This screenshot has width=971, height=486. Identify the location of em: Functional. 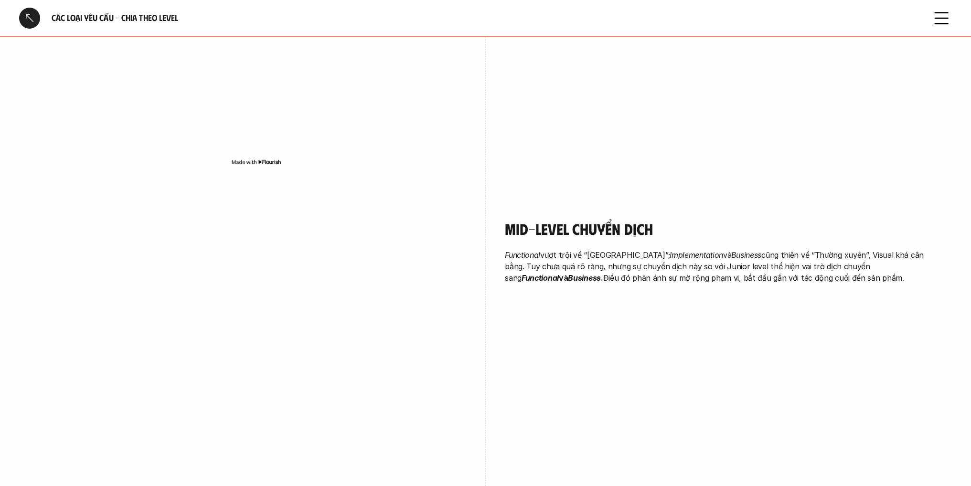
(523, 255).